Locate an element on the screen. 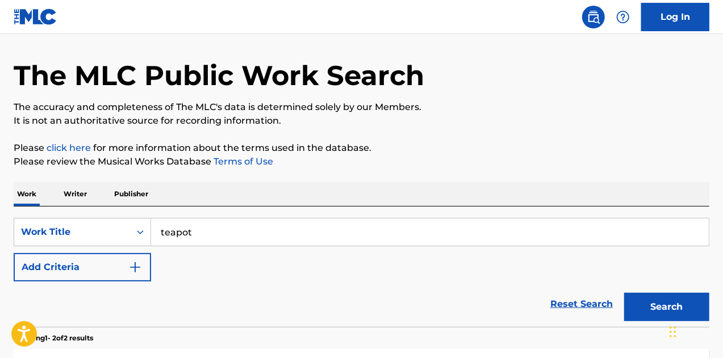 The image size is (723, 358). button: Add Criteria is located at coordinates (82, 267).